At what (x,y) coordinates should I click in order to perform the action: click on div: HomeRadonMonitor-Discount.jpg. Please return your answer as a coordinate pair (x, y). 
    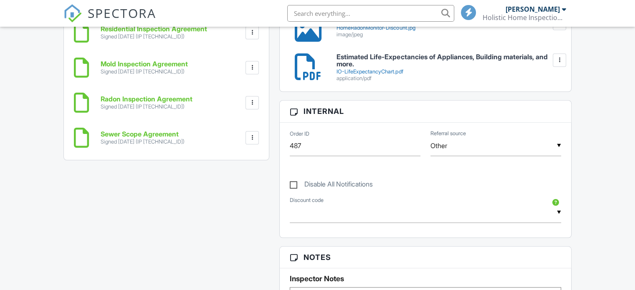
    Looking at the image, I should click on (448, 28).